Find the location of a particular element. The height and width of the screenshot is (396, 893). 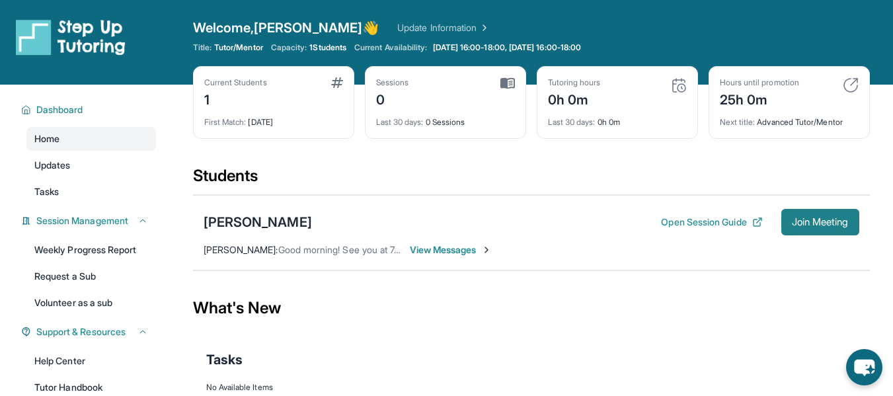

div: Current Students is located at coordinates (235, 83).